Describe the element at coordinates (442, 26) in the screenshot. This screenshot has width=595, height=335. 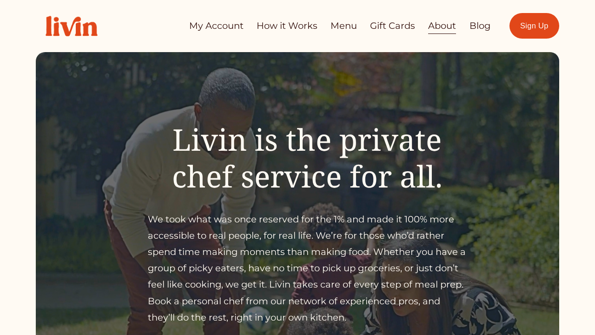
I see `a: About` at that location.